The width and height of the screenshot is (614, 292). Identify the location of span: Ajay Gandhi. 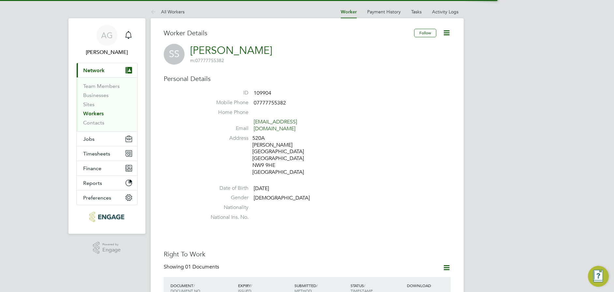
(107, 52).